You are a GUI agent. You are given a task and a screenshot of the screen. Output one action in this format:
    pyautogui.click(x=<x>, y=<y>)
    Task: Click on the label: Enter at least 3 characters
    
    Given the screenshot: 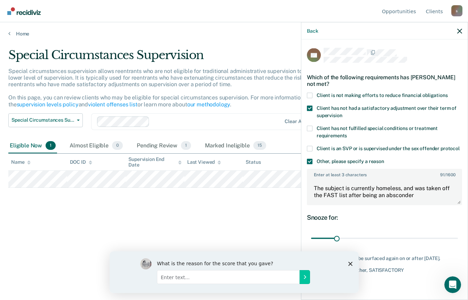 What is the action you would take?
    pyautogui.click(x=384, y=173)
    